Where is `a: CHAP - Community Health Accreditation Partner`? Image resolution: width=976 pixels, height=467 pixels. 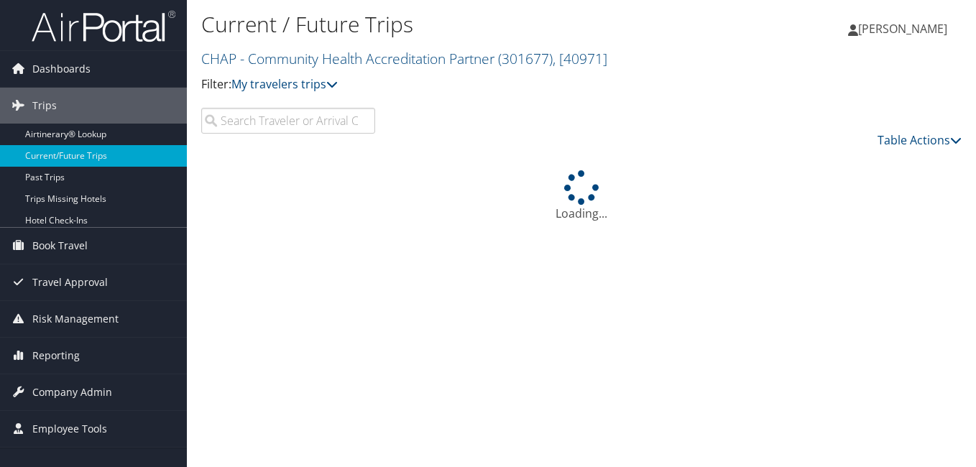 a: CHAP - Community Health Accreditation Partner is located at coordinates (404, 58).